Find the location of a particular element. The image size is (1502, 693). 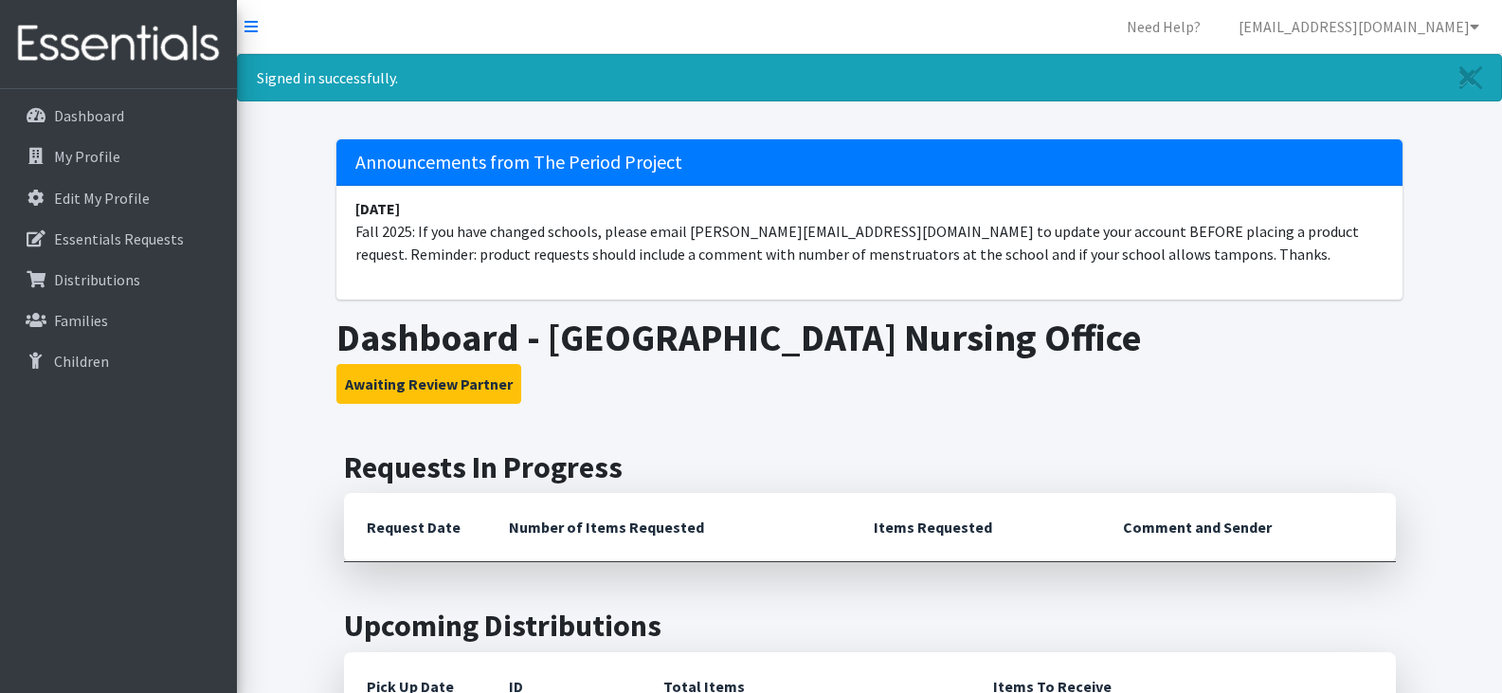

th: Request Date is located at coordinates (415, 527).